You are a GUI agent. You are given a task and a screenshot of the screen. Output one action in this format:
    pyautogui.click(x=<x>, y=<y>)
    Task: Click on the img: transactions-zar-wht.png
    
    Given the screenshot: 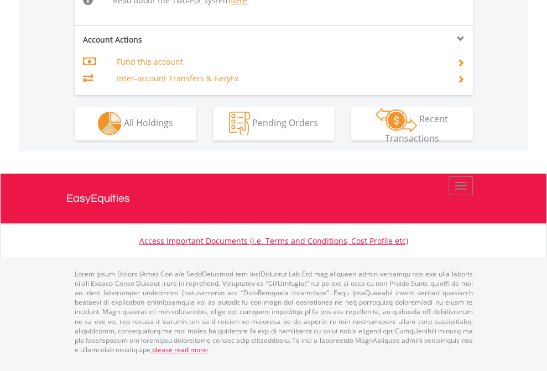 What is the action you would take?
    pyautogui.click(x=396, y=120)
    